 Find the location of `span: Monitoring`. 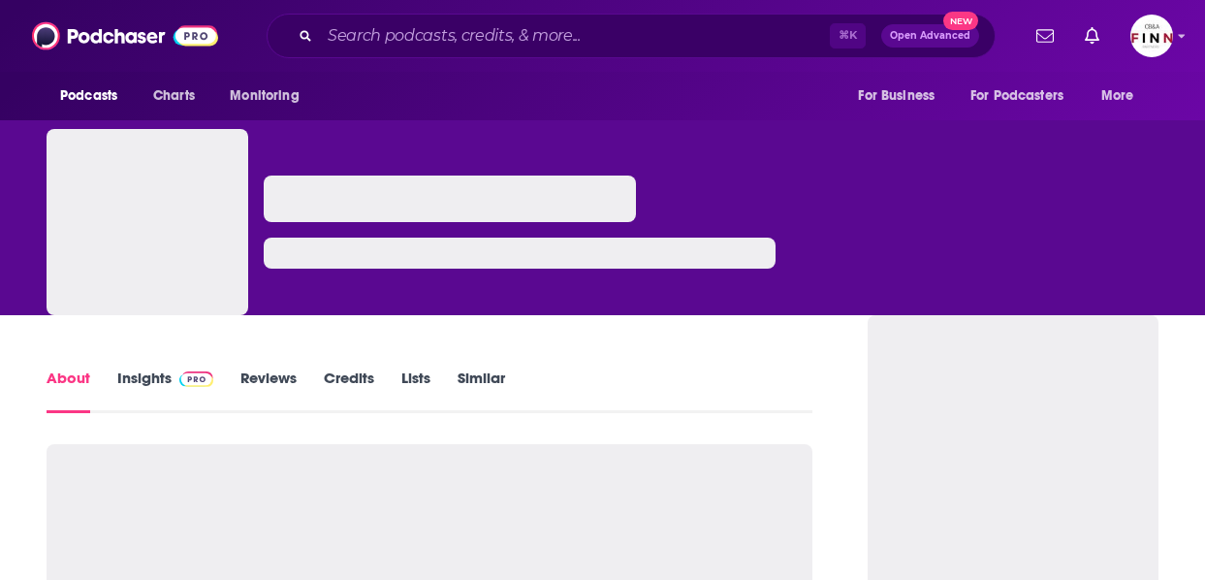

span: Monitoring is located at coordinates (264, 96).